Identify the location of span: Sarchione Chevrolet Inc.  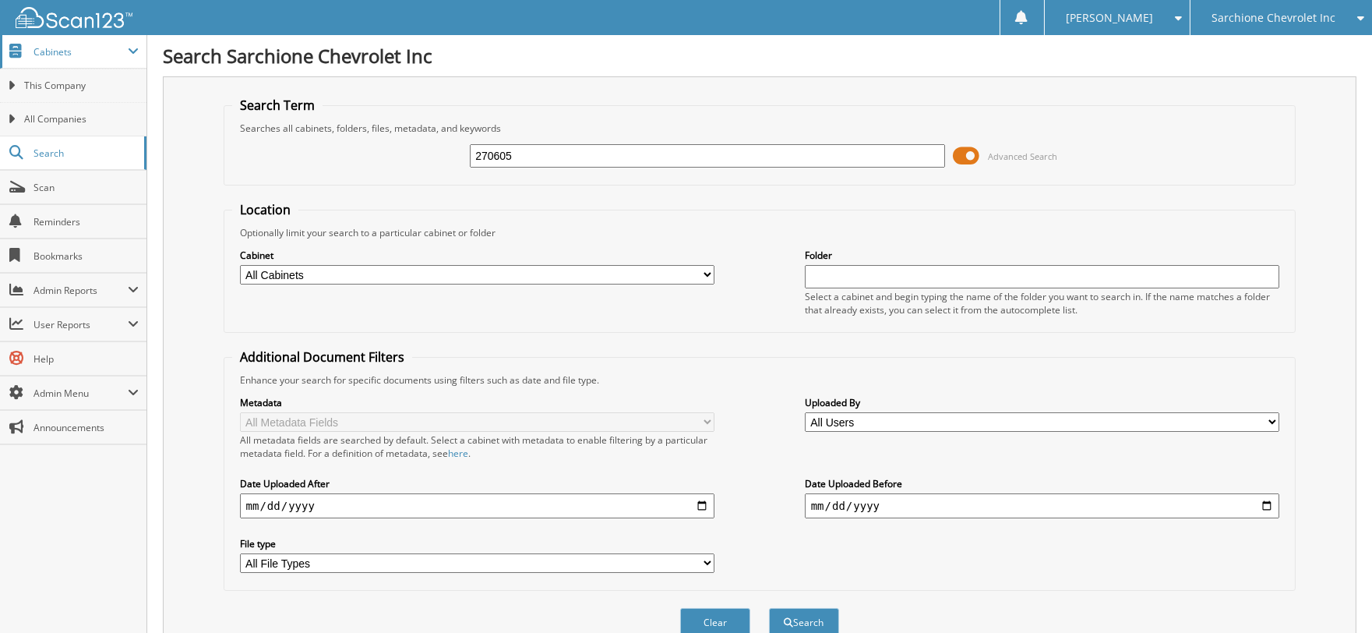
(1273, 18).